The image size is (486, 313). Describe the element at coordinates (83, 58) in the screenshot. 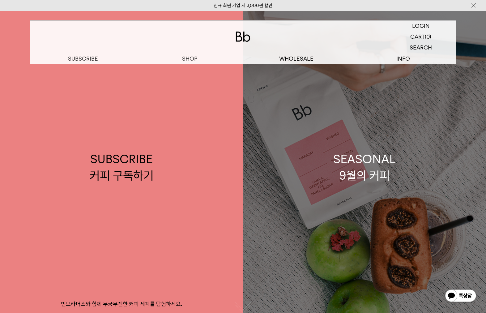

I see `a: SUBSCRIBE` at that location.